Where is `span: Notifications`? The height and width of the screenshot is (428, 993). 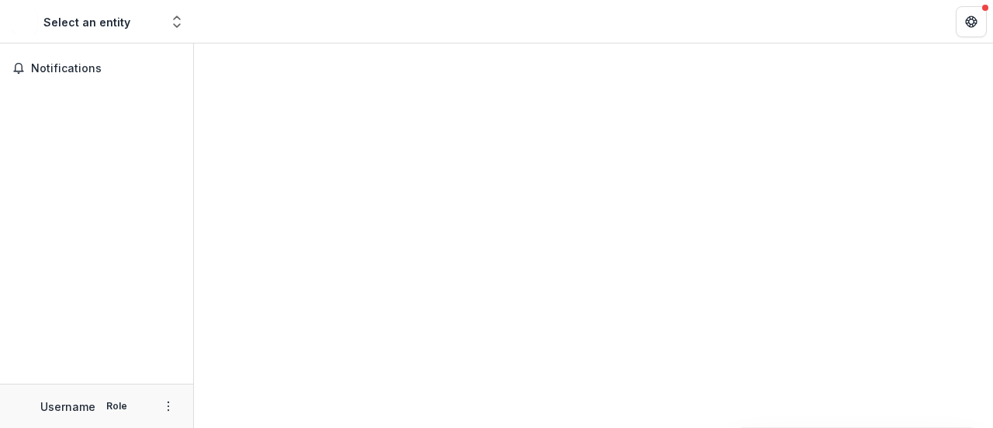 span: Notifications is located at coordinates (106, 68).